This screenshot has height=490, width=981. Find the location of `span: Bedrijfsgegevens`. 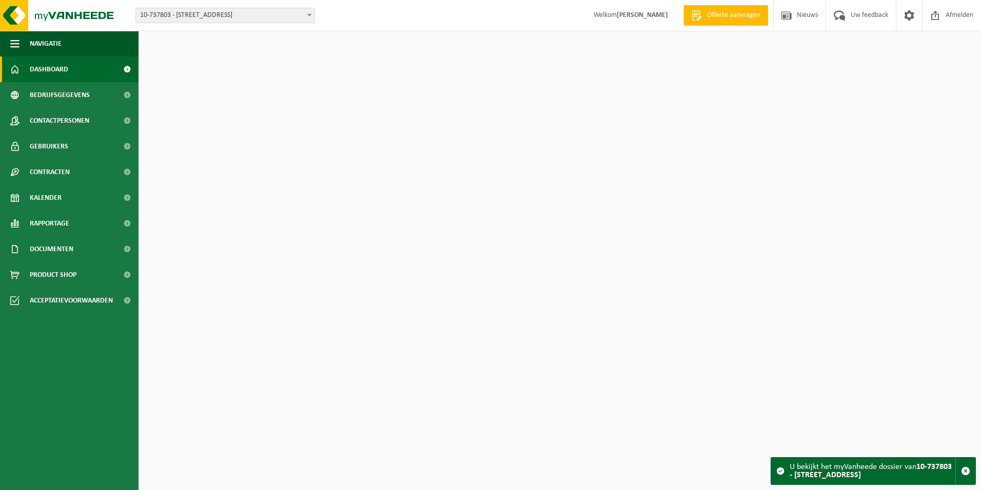

span: Bedrijfsgegevens is located at coordinates (60, 95).